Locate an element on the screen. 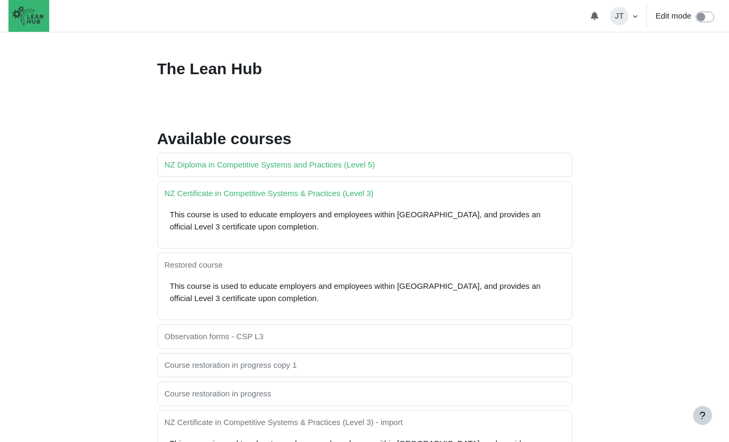 The height and width of the screenshot is (442, 729). button: Show footer is located at coordinates (703, 415).